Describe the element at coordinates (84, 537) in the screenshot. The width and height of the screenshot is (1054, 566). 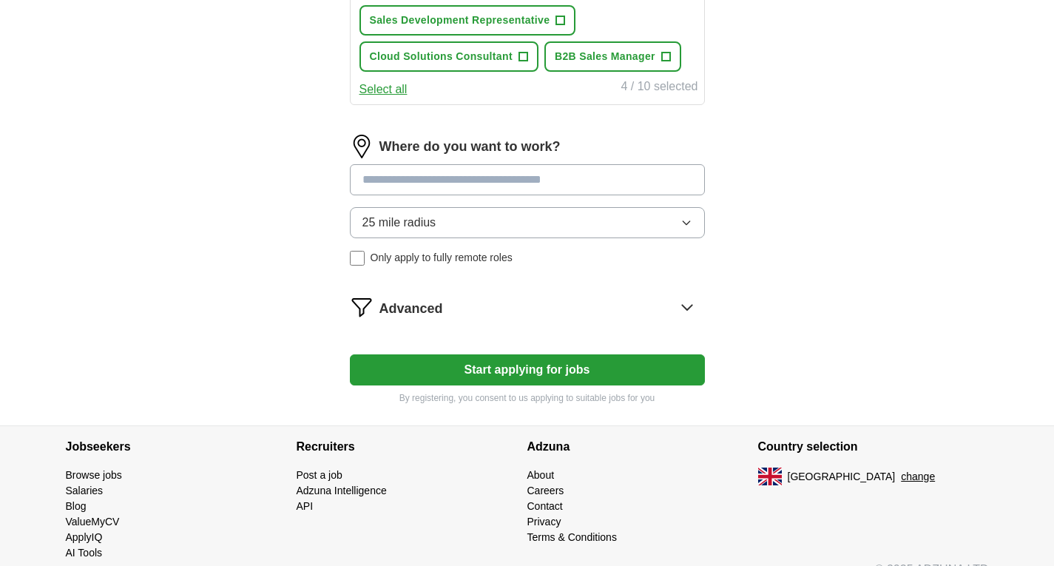
I see `a: ApplyIQ` at that location.